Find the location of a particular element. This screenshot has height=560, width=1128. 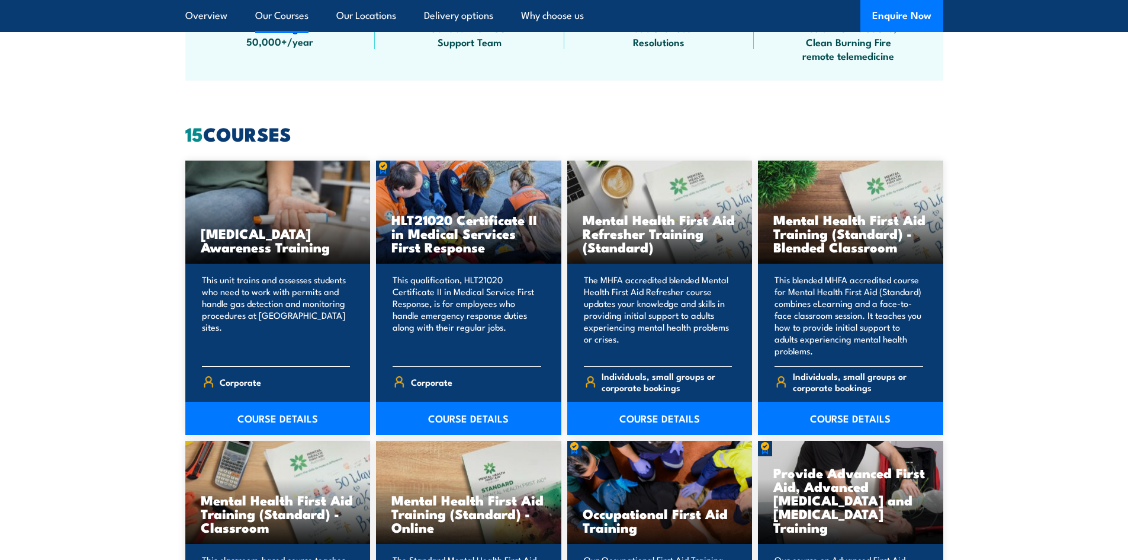

p: This unit trains and assesses students who need to work with permits and handle gas detection and... is located at coordinates (276, 315).